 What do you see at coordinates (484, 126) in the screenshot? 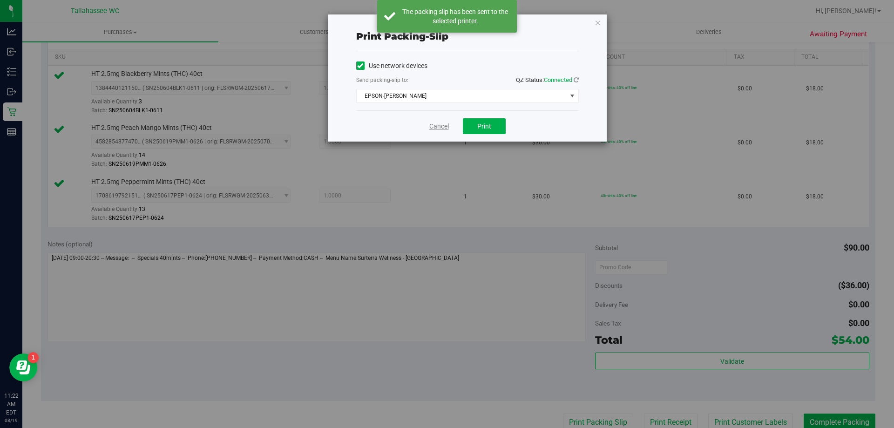
I see `span: Print` at bounding box center [484, 126].